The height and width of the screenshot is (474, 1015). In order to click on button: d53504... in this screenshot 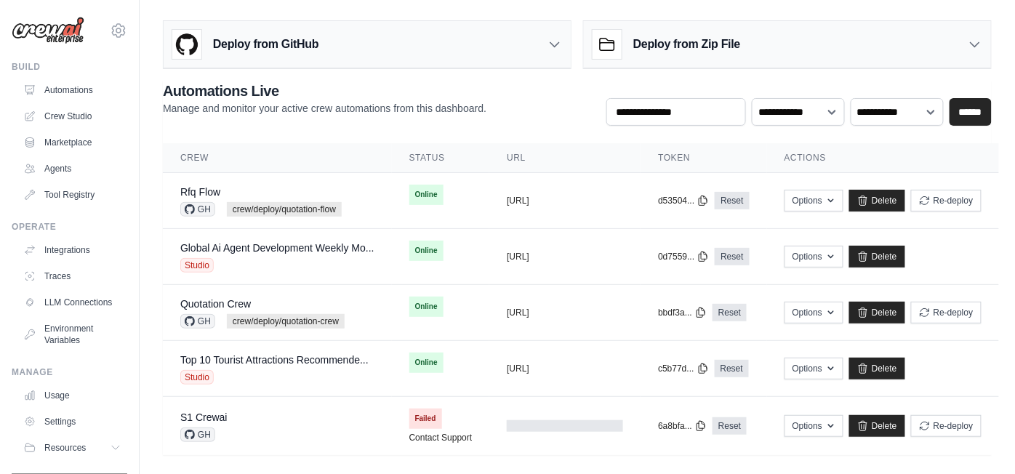, I will do `click(683, 201)`.